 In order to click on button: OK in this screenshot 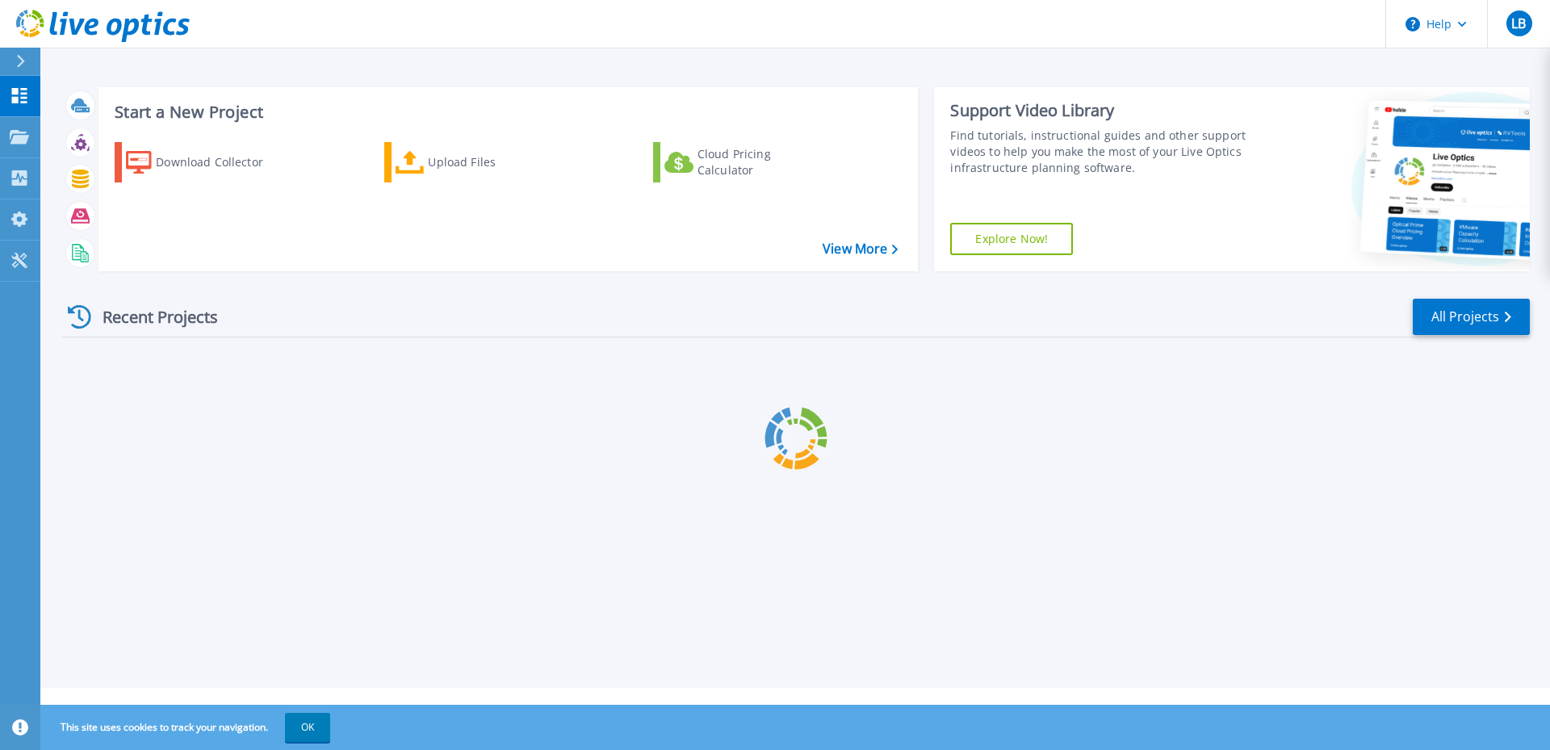, I will do `click(307, 727)`.